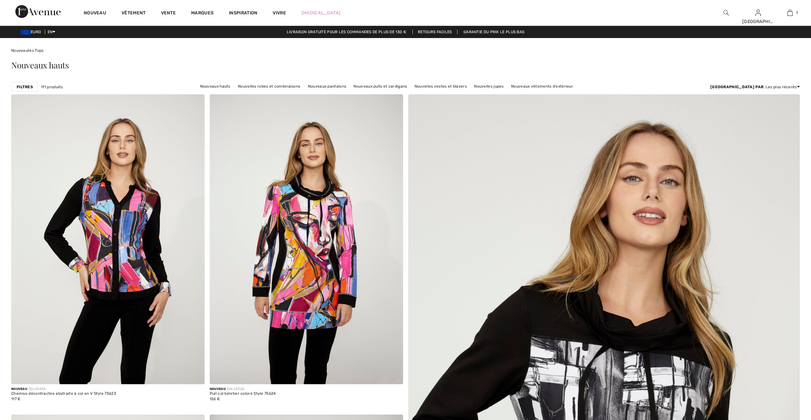  Describe the element at coordinates (50, 32) in the screenshot. I see `font: EN` at that location.